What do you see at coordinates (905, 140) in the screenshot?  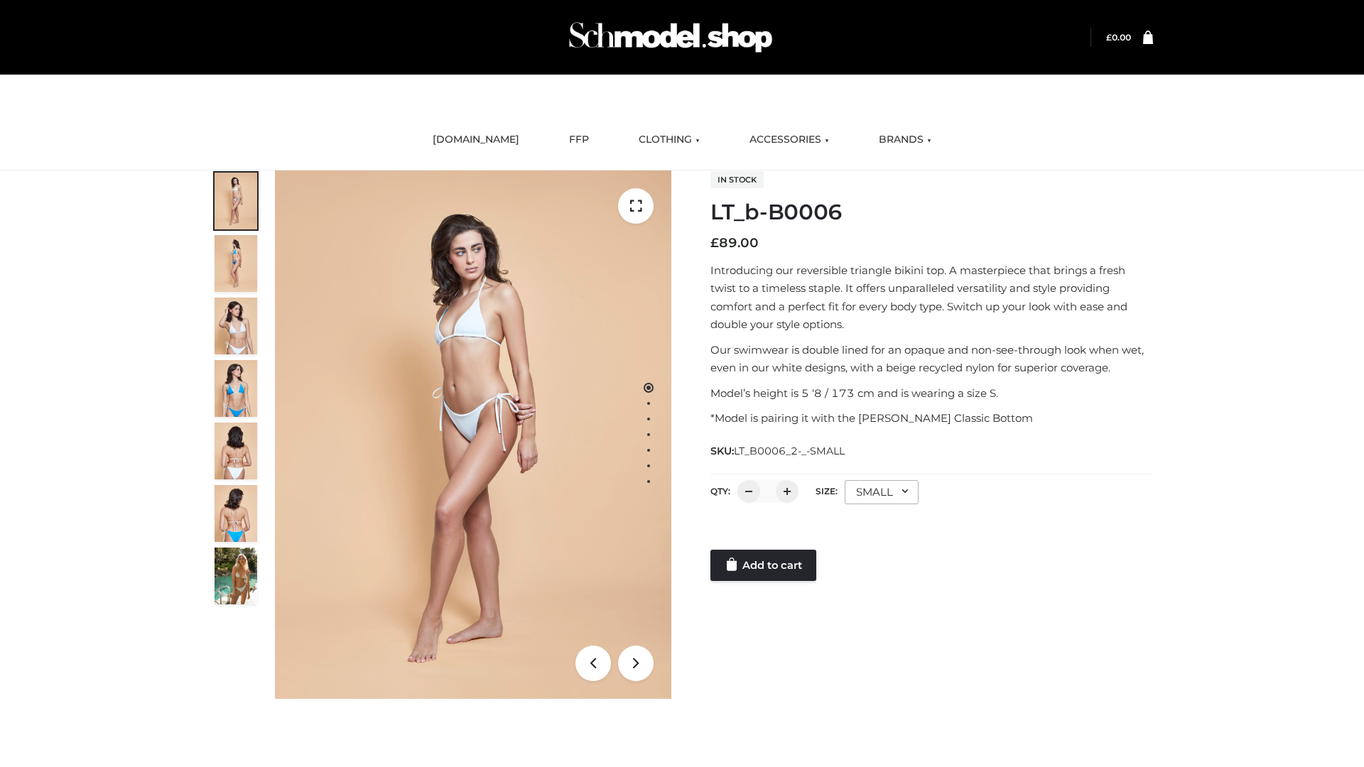 I see `a: BRANDS` at bounding box center [905, 140].